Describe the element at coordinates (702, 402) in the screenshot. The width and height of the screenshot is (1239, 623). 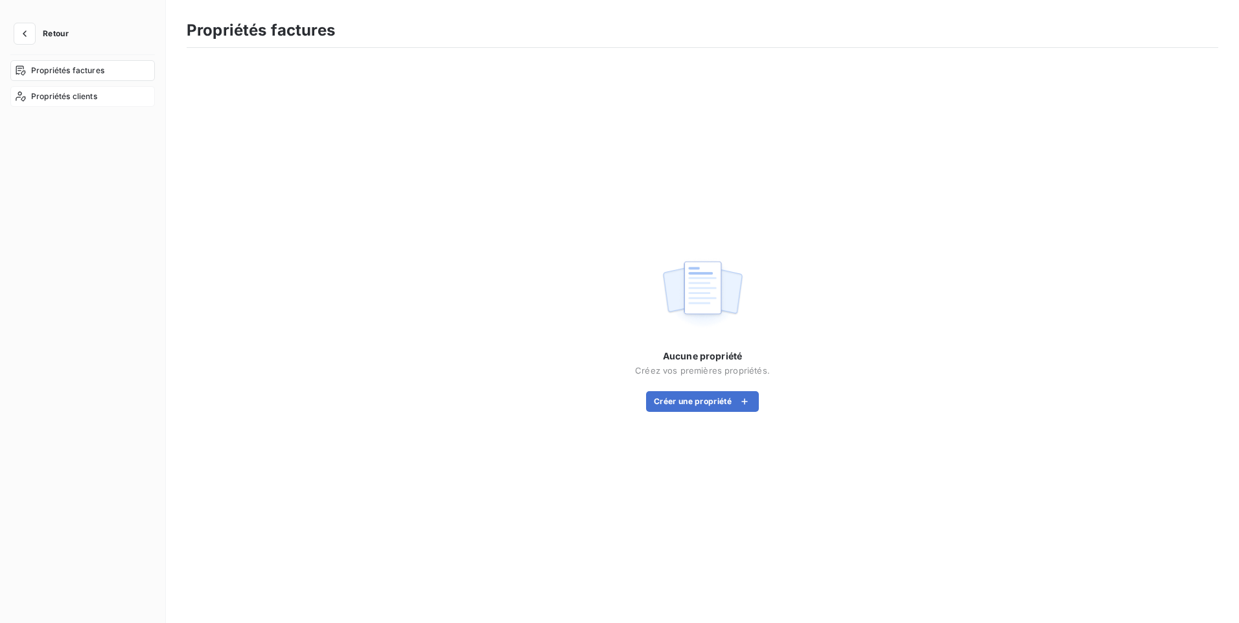
I see `button: Créer une propriété` at that location.